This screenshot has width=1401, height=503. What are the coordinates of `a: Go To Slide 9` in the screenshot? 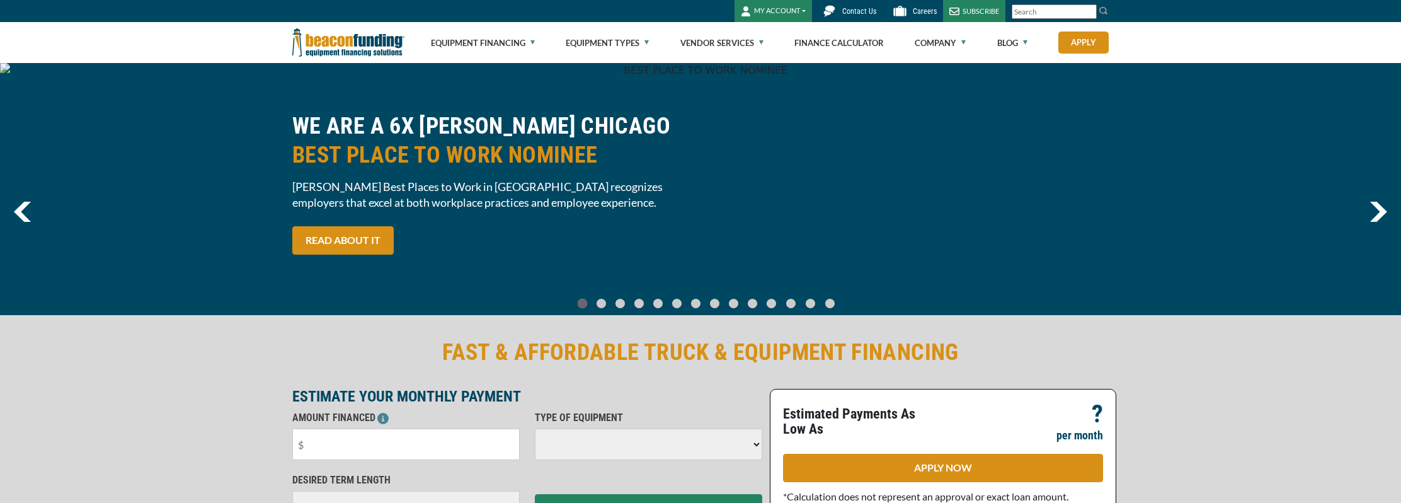 It's located at (752, 303).